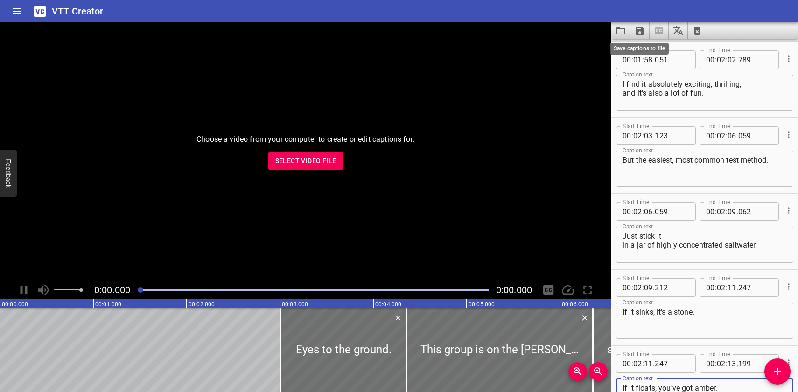 Image resolution: width=798 pixels, height=392 pixels. I want to click on input: 051, so click(671, 60).